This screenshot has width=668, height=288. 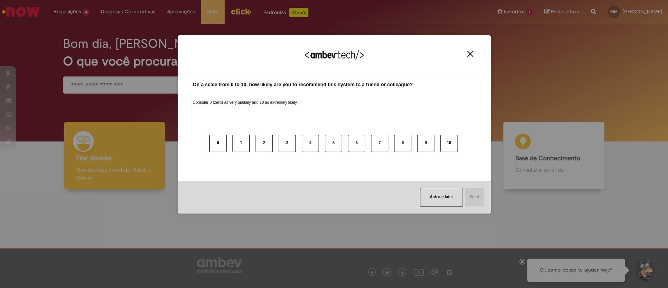 I want to click on button: 0, so click(x=218, y=143).